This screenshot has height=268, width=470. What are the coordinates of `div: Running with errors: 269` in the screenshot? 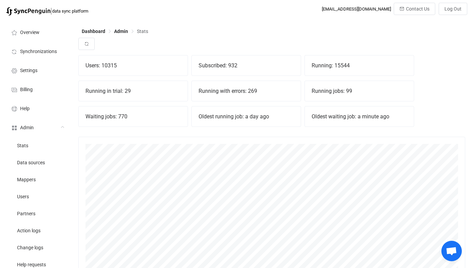 It's located at (246, 91).